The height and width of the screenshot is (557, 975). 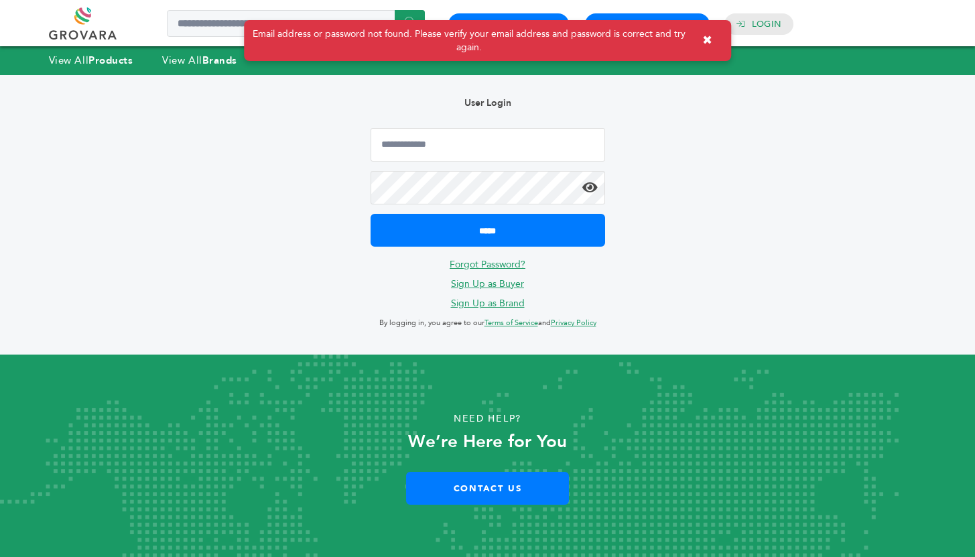 I want to click on a: View AllBrands, so click(x=200, y=60).